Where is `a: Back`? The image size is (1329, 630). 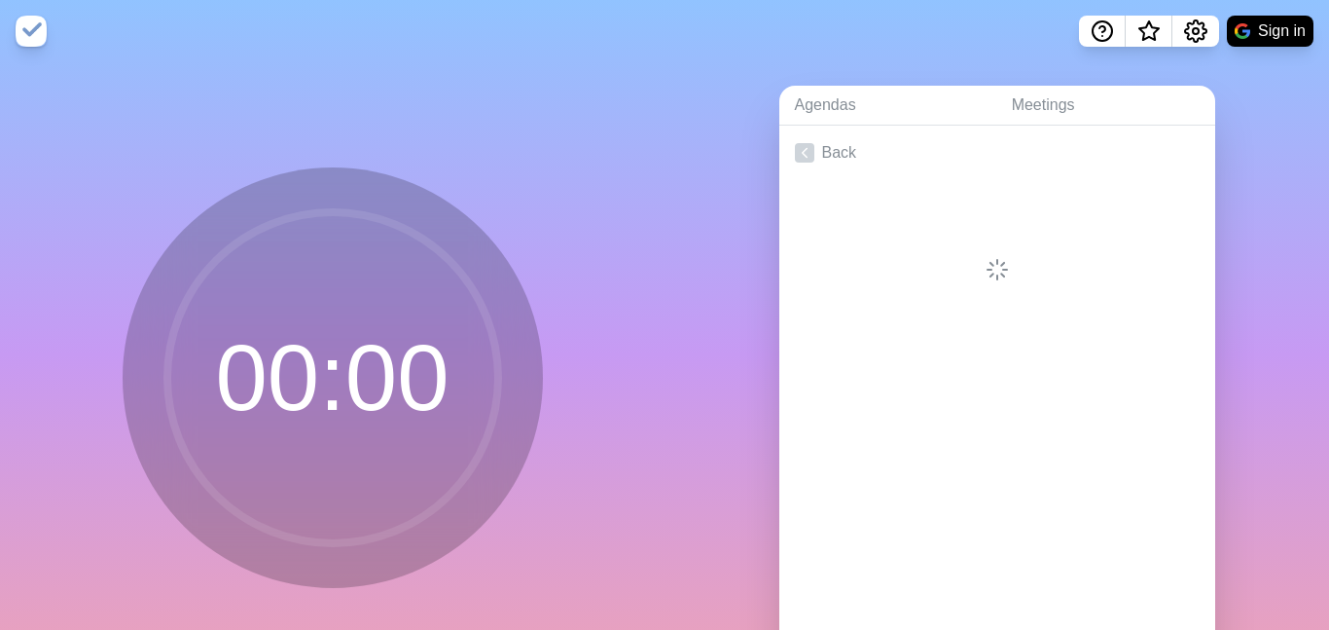 a: Back is located at coordinates (997, 153).